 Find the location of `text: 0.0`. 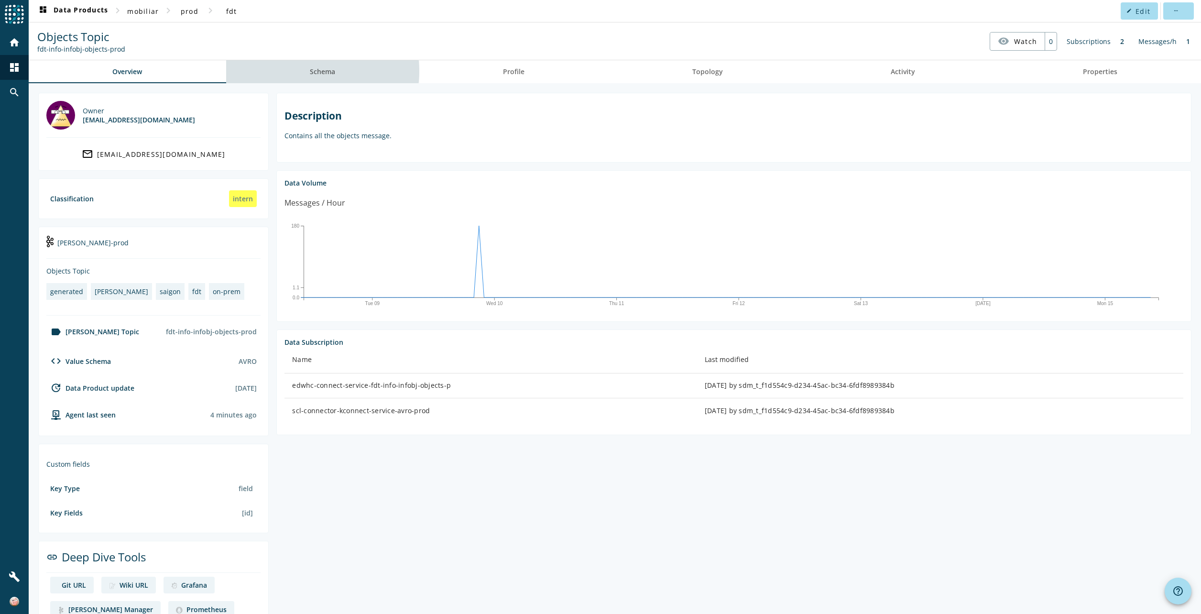

text: 0.0 is located at coordinates (296, 297).